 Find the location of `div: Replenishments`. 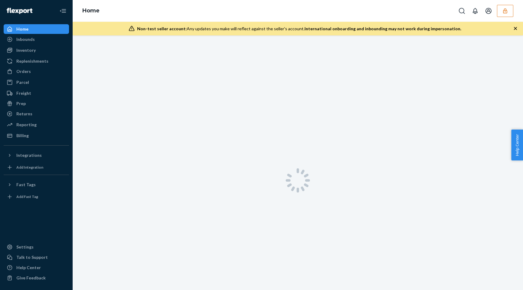

div: Replenishments is located at coordinates (32, 61).